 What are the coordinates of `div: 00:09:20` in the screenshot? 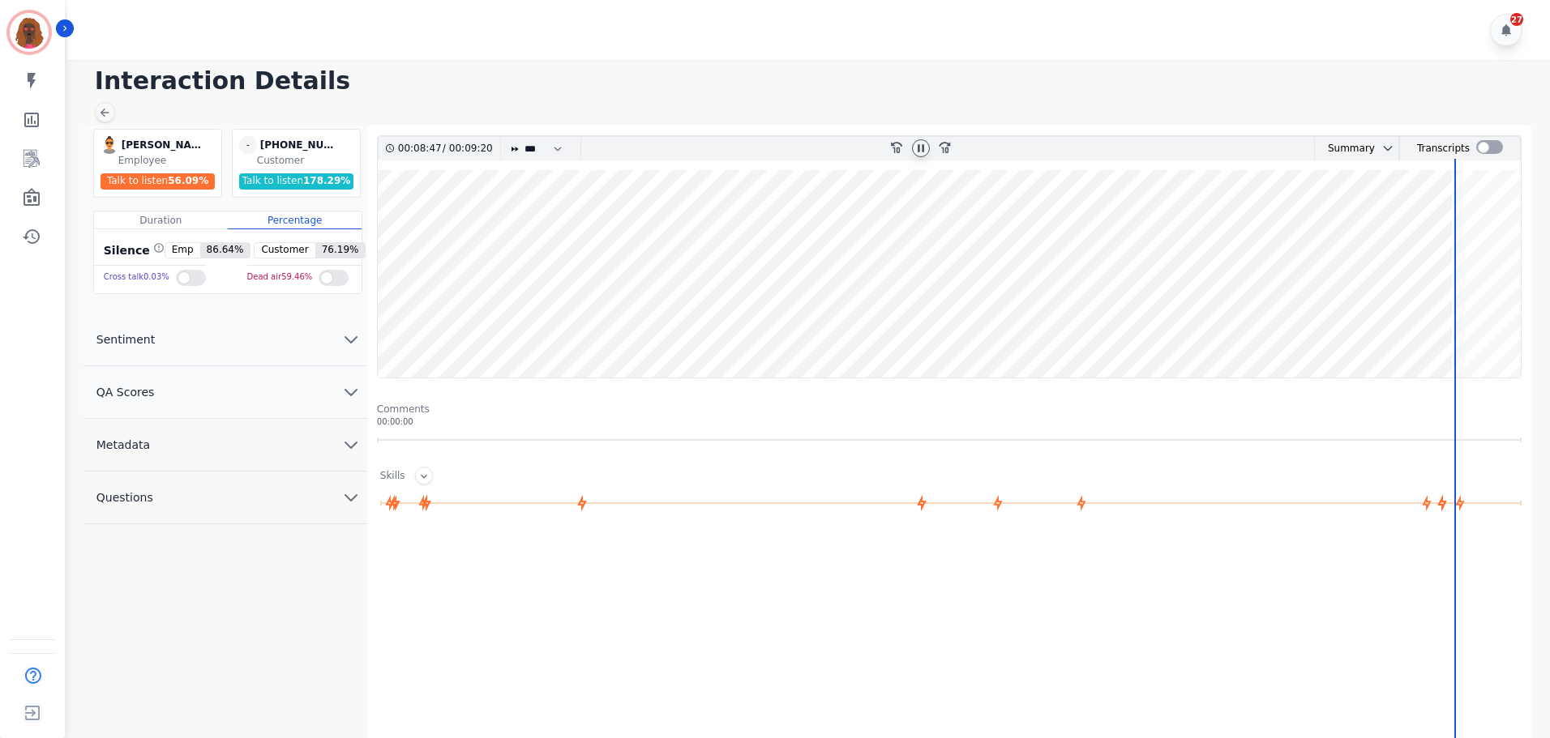 It's located at (468, 148).